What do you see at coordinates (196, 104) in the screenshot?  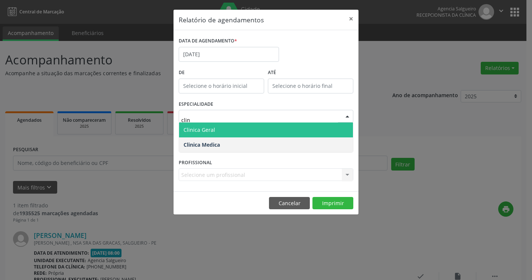 I see `label: ESPECIALIDADE` at bounding box center [196, 104].